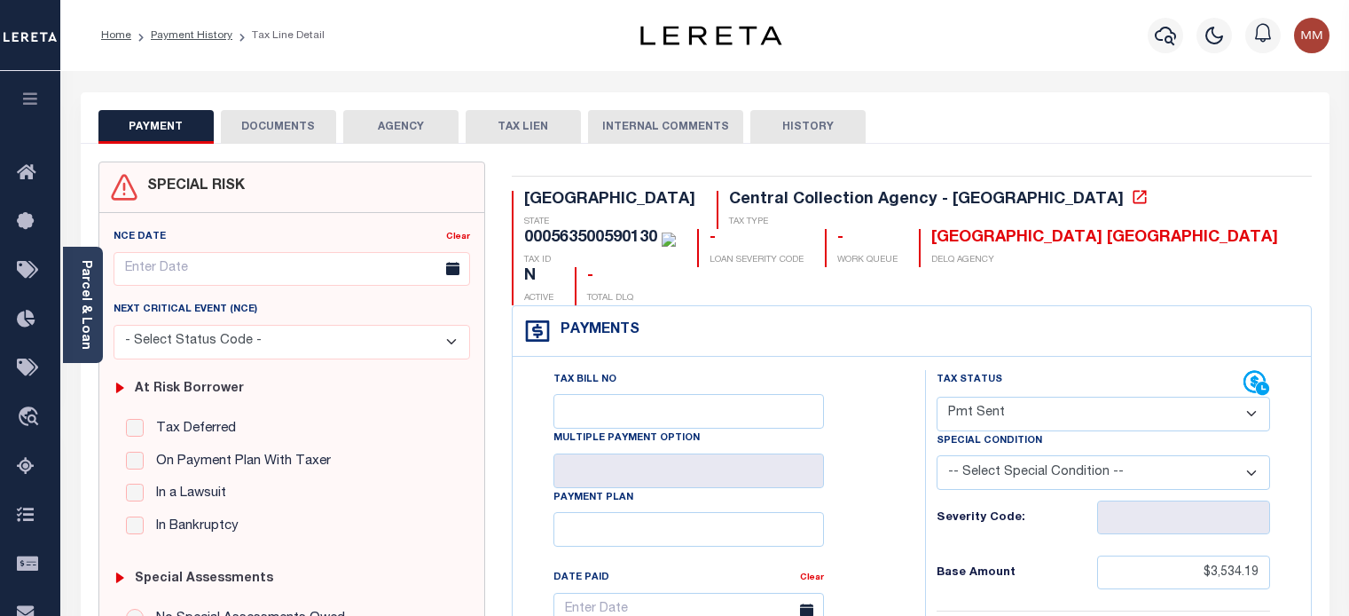 The width and height of the screenshot is (1349, 616). Describe the element at coordinates (116, 35) in the screenshot. I see `a: Home` at that location.